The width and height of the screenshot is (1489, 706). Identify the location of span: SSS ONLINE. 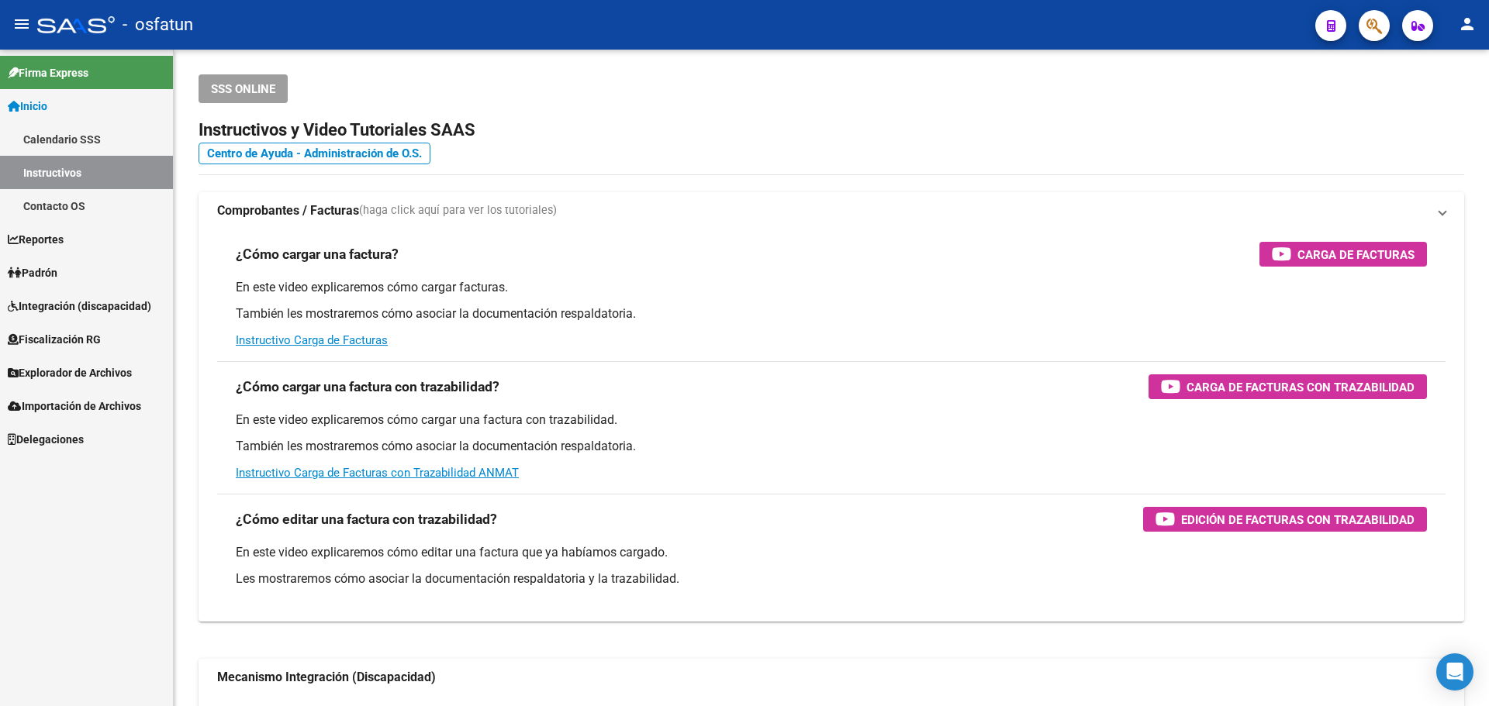
(243, 89).